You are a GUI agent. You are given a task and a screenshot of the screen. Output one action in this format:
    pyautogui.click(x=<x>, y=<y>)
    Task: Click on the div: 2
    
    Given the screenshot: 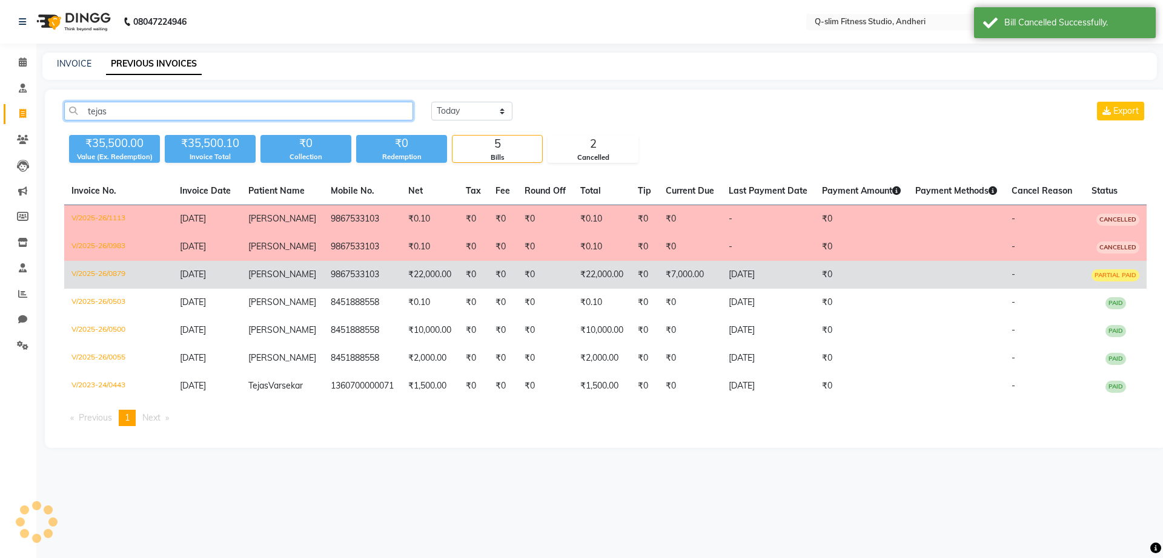 What is the action you would take?
    pyautogui.click(x=593, y=144)
    